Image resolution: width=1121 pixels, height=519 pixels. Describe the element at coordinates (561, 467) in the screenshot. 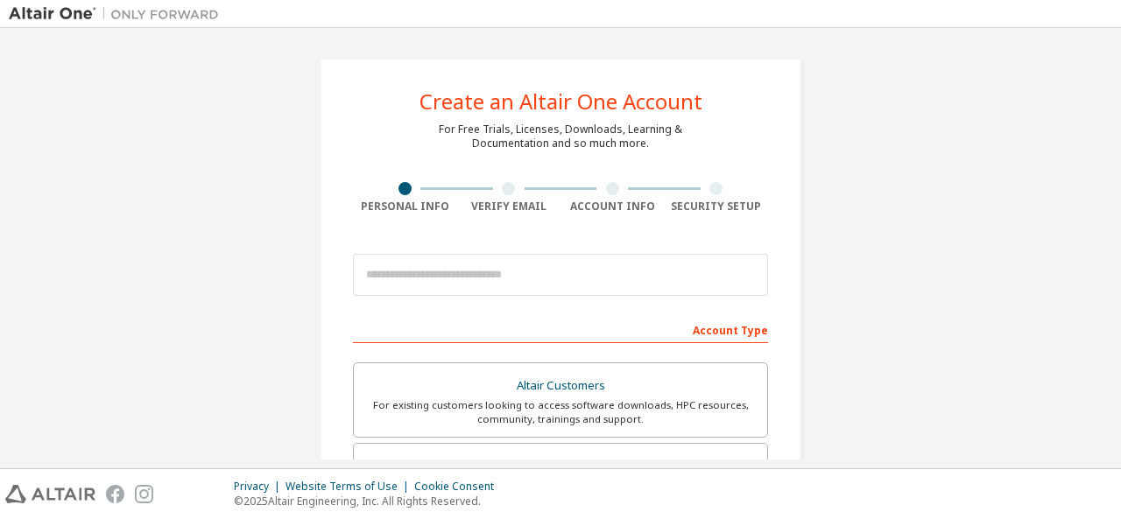

I see `div: Students` at that location.